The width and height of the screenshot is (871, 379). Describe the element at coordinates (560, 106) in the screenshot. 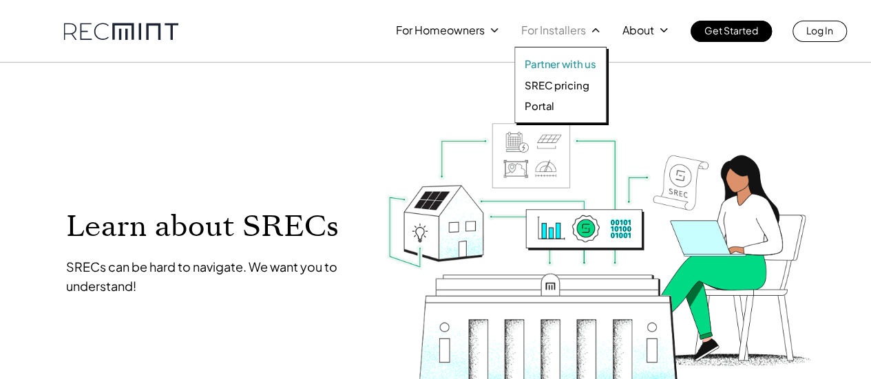

I see `a: Portal` at that location.